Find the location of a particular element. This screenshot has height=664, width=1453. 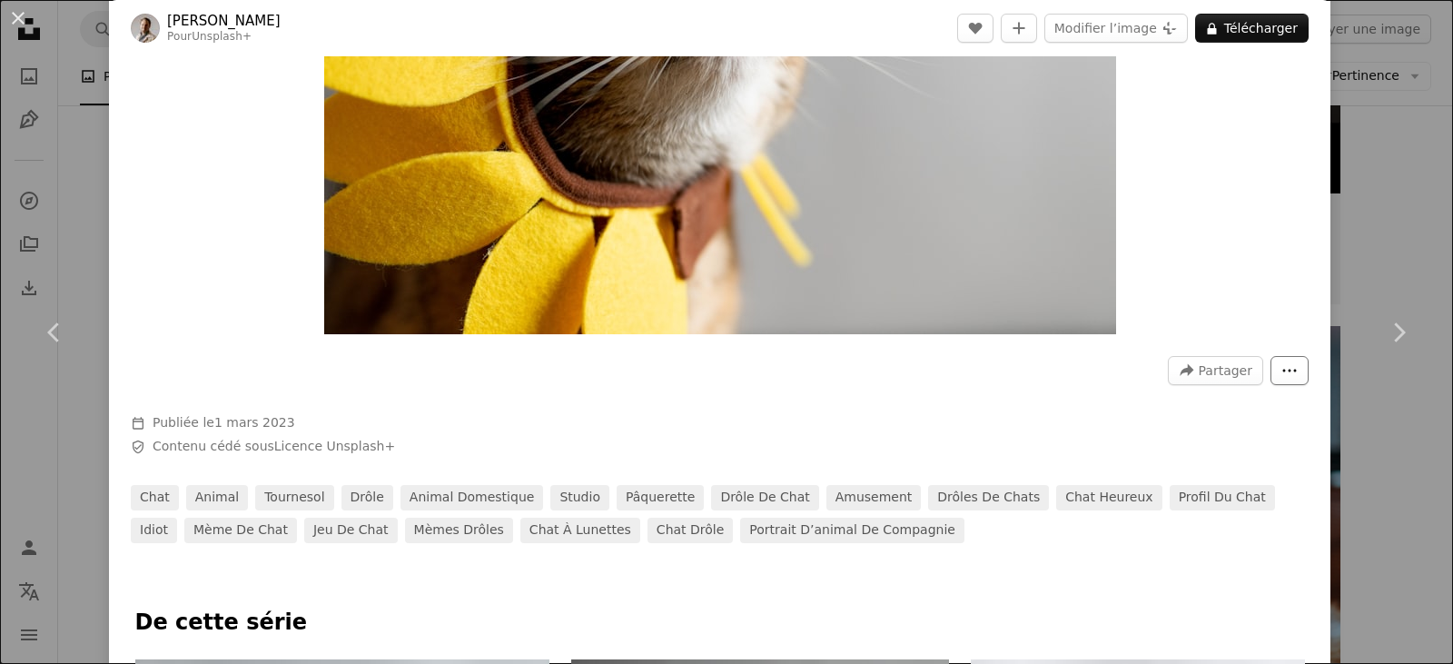

a: Jeu de chat is located at coordinates (350, 530).